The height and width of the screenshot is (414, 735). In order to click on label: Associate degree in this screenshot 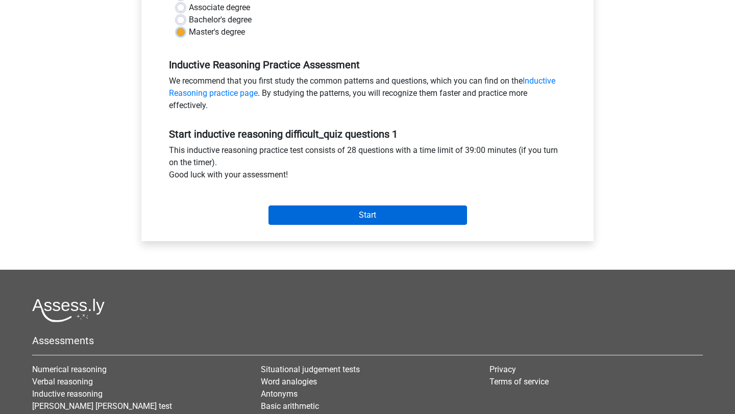, I will do `click(219, 8)`.